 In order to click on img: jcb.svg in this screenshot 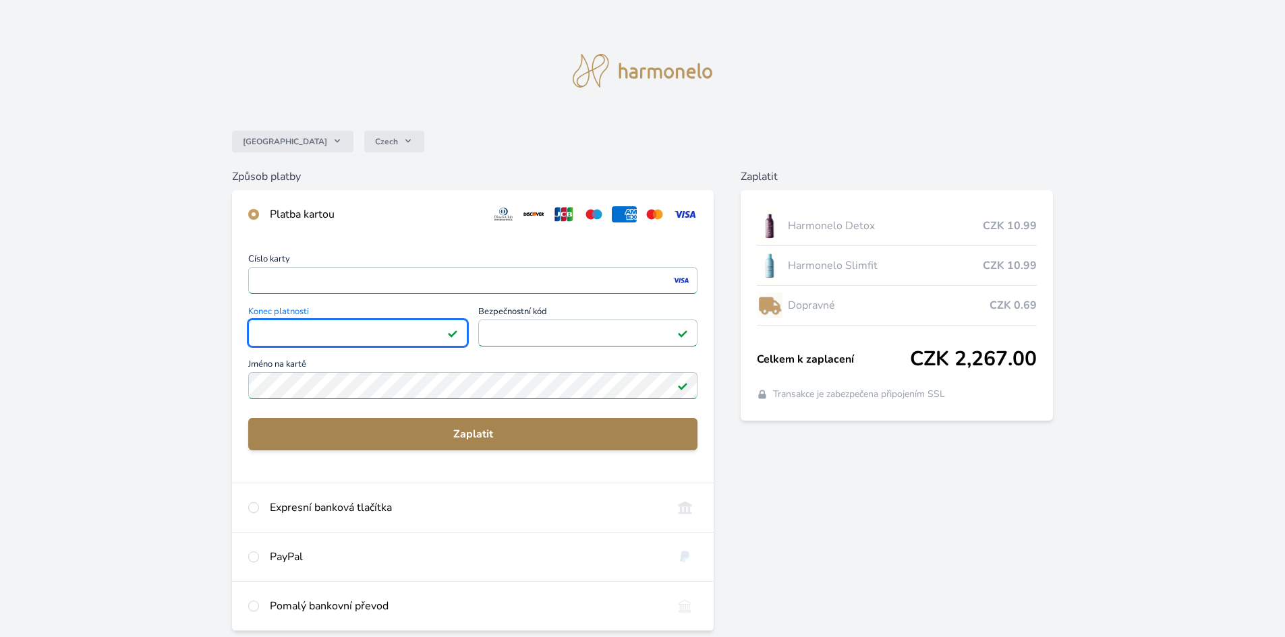, I will do `click(564, 214)`.